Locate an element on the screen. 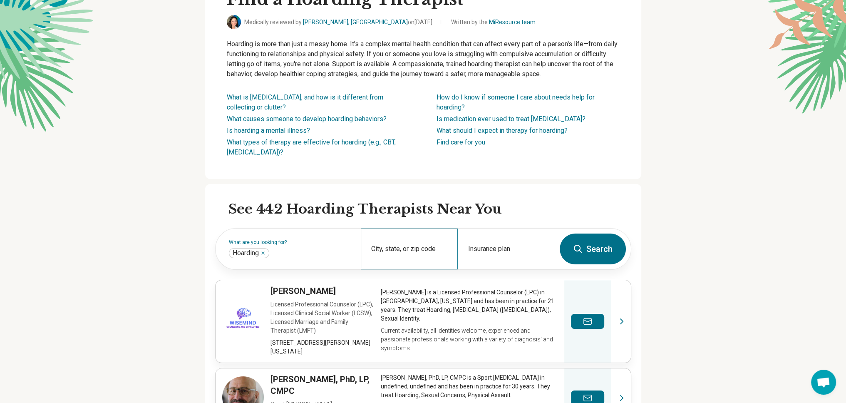 The image size is (846, 403). a: How do I know if someone I care about needs help for hoarding? is located at coordinates (516, 102).